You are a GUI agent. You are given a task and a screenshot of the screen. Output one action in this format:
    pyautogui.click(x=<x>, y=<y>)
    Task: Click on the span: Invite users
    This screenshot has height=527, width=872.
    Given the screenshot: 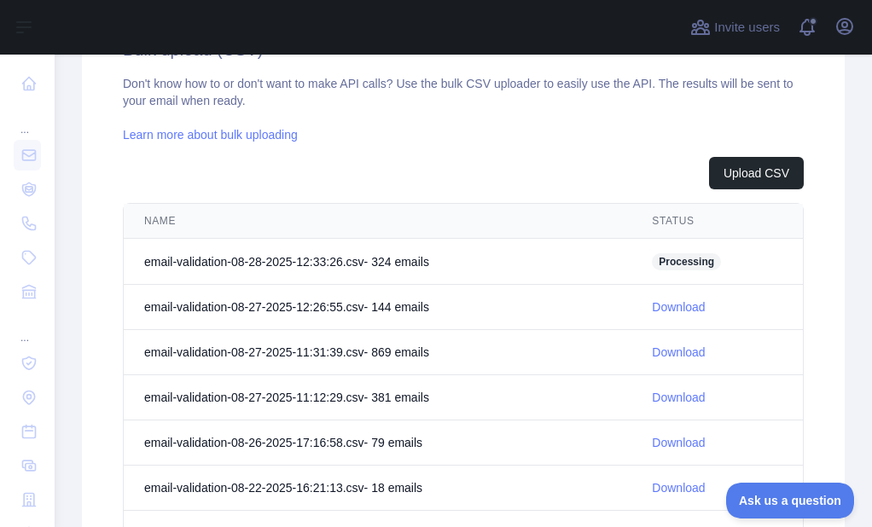 What is the action you would take?
    pyautogui.click(x=746, y=27)
    